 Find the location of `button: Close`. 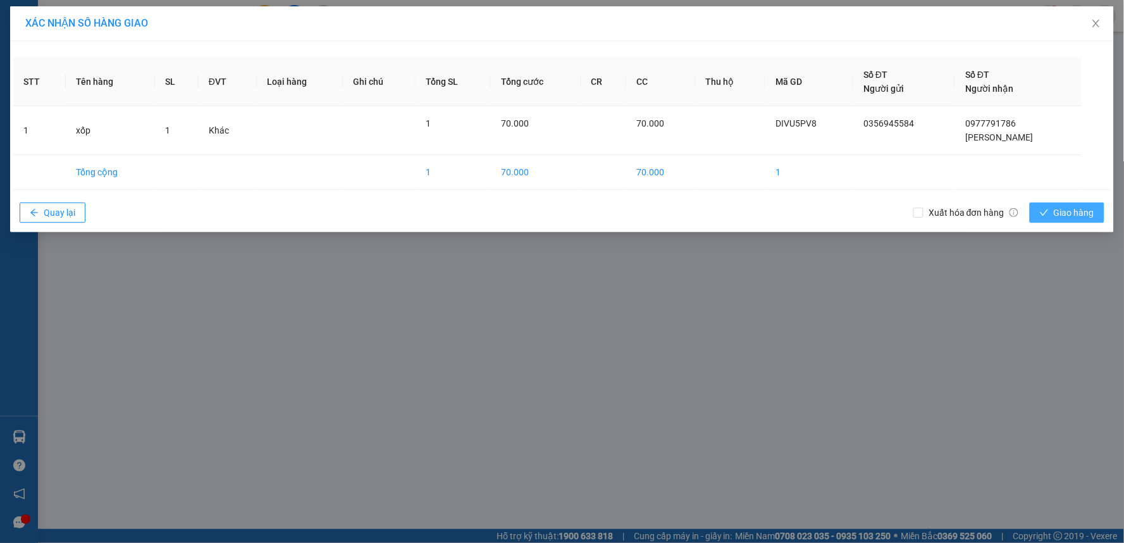

button: Close is located at coordinates (1096, 24).